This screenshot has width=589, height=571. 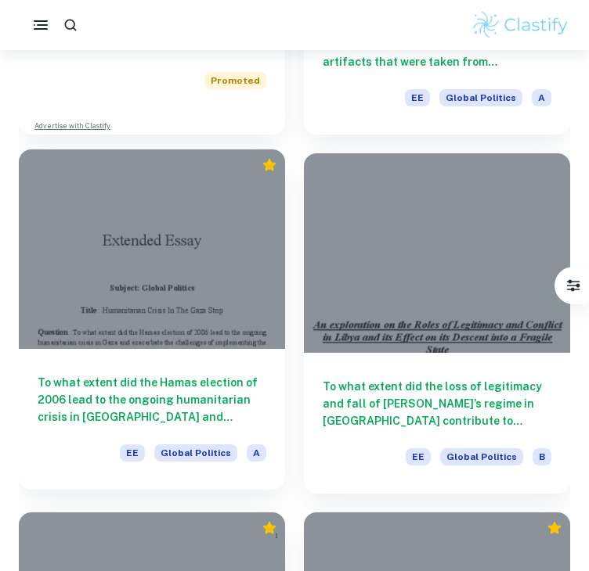 What do you see at coordinates (152, 323) in the screenshot?
I see `a: To what extent did the Hamas election of 2006 lead to the ongoing humanitarian crisis in [GEOGRAP...` at bounding box center [152, 323].